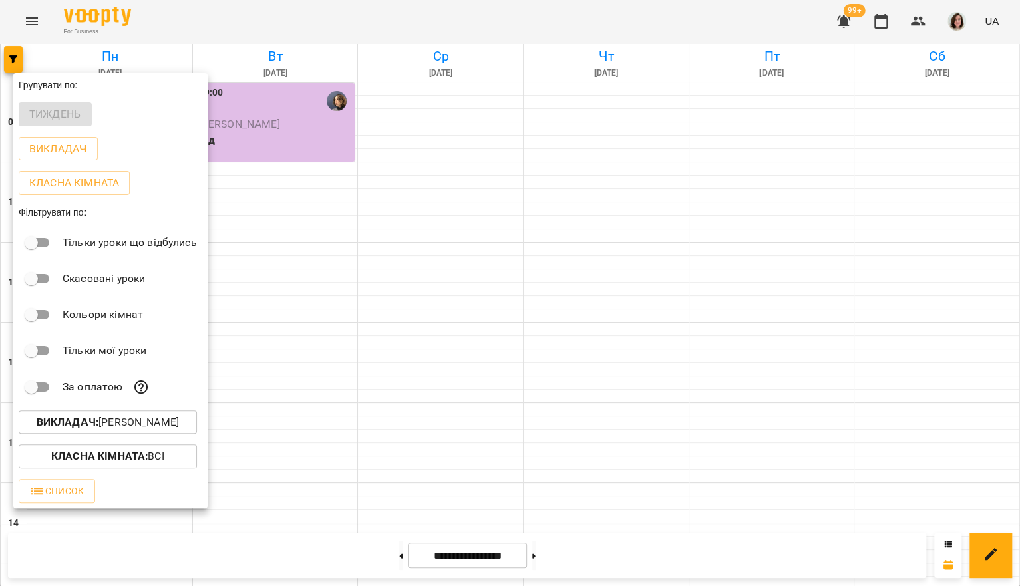 The height and width of the screenshot is (586, 1020). What do you see at coordinates (74, 183) in the screenshot?
I see `button: Класна кімната` at bounding box center [74, 183].